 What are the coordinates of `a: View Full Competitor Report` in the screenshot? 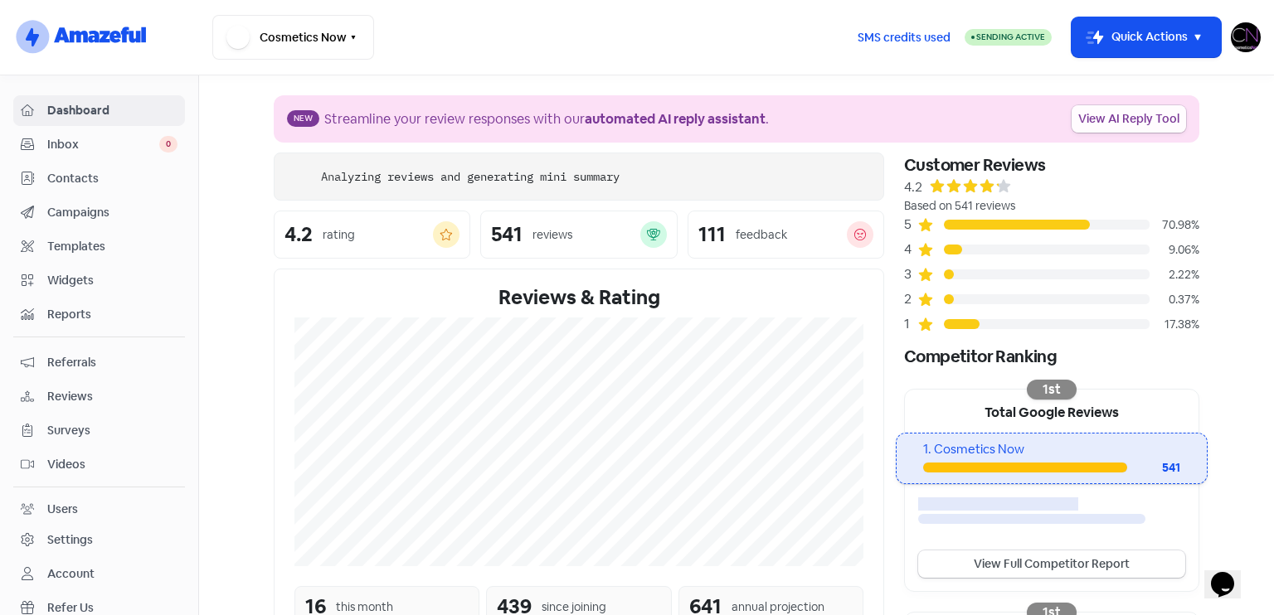 It's located at (1051, 564).